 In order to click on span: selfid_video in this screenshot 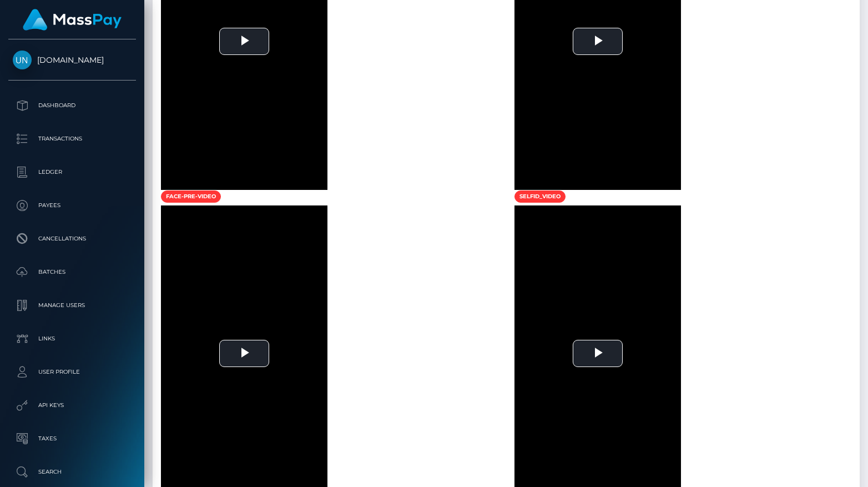, I will do `click(540, 197)`.